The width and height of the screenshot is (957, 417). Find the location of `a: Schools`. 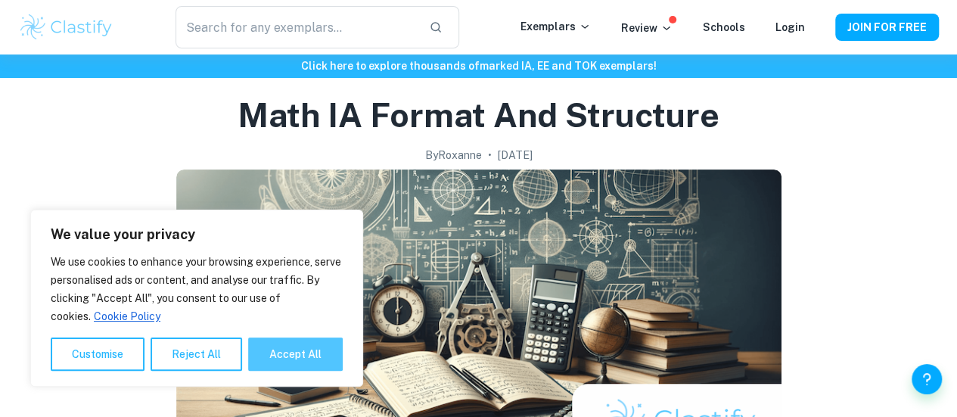

a: Schools is located at coordinates (724, 27).